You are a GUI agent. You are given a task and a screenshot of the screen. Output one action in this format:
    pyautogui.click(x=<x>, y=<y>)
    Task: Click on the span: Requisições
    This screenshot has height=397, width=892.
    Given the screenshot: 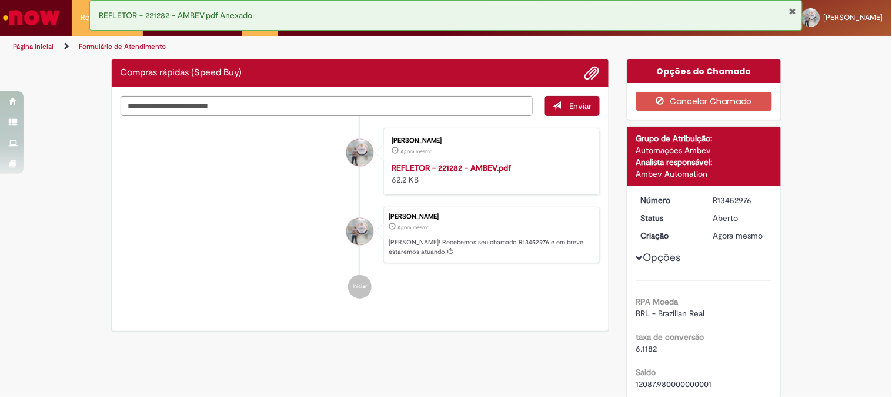 What is the action you would take?
    pyautogui.click(x=101, y=18)
    